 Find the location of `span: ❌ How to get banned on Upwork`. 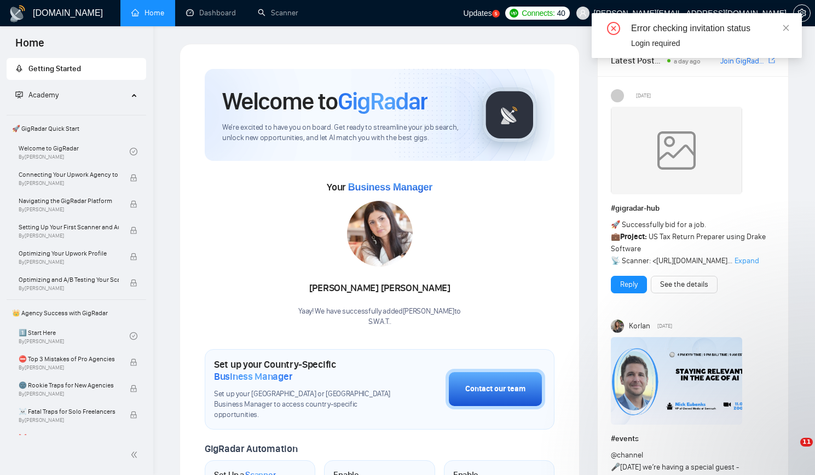

span: ❌ How to get banned on Upwork is located at coordinates (68, 438).